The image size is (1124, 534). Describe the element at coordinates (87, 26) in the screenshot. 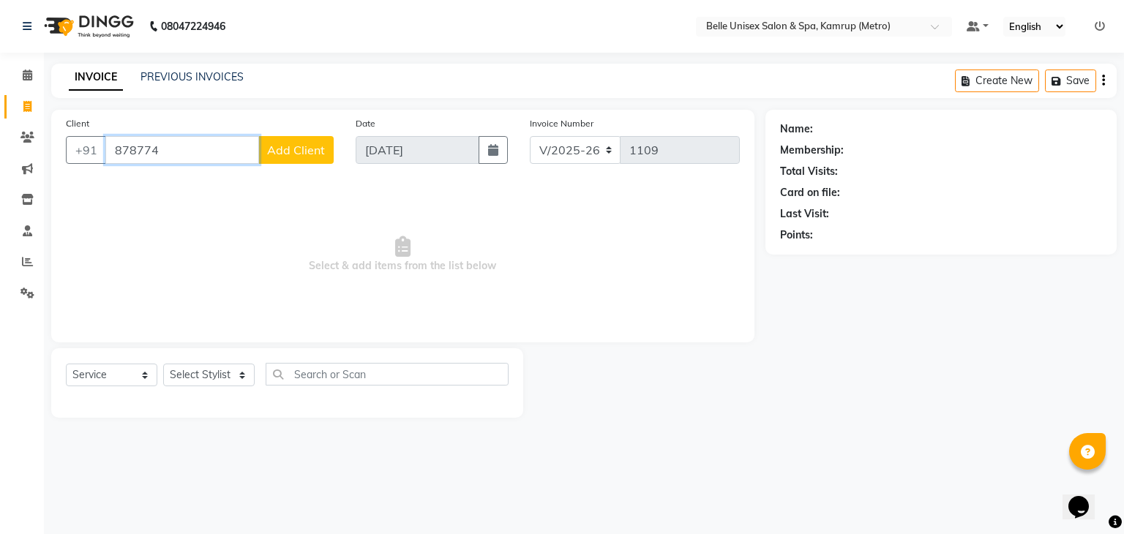

I see `img: logo` at that location.